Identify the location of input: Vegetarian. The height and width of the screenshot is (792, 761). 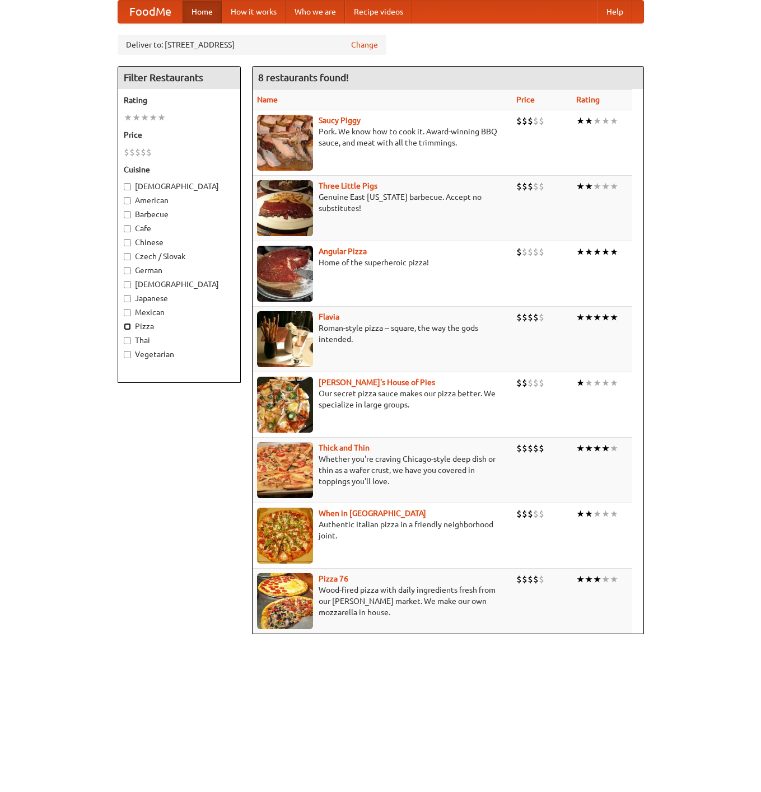
(127, 355).